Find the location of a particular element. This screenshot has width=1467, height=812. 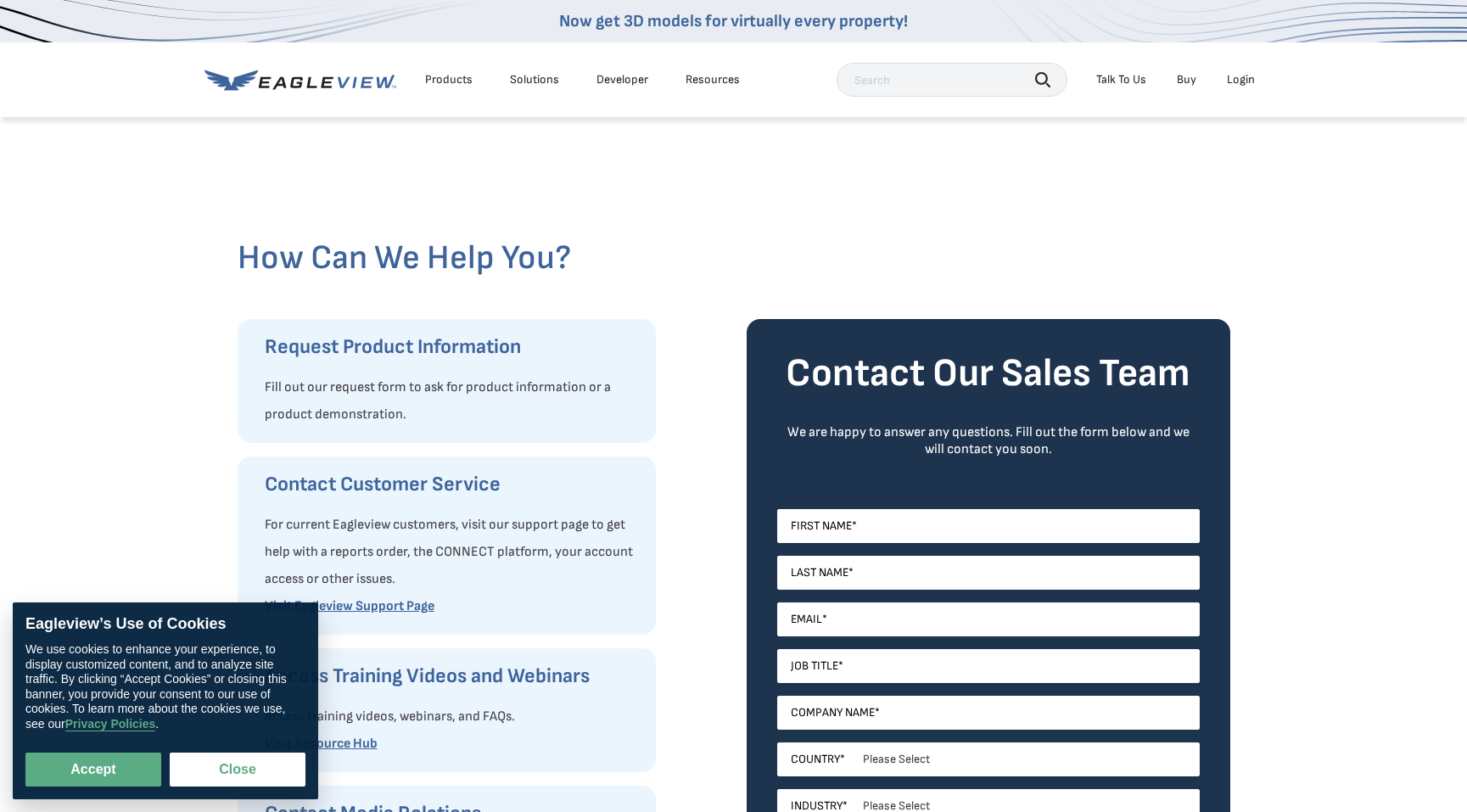

div: We use cookies to enhance your experience, to display customized content, and to analyze site tra... is located at coordinates (165, 686).